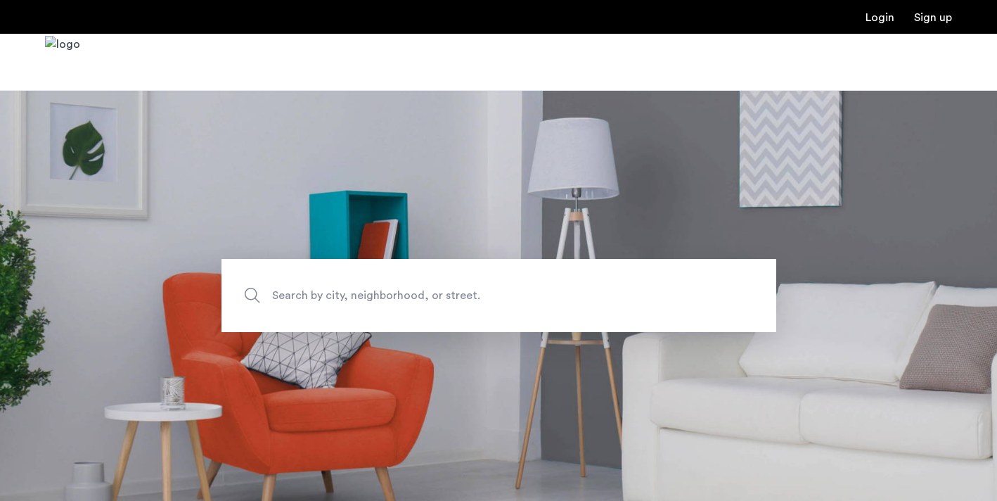 The width and height of the screenshot is (997, 501). I want to click on a: Registration, so click(933, 18).